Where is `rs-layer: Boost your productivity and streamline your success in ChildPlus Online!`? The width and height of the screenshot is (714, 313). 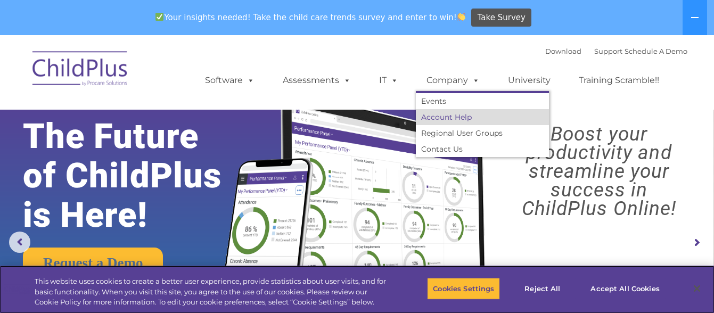 rs-layer: Boost your productivity and streamline your success in ChildPlus Online! is located at coordinates (599, 171).